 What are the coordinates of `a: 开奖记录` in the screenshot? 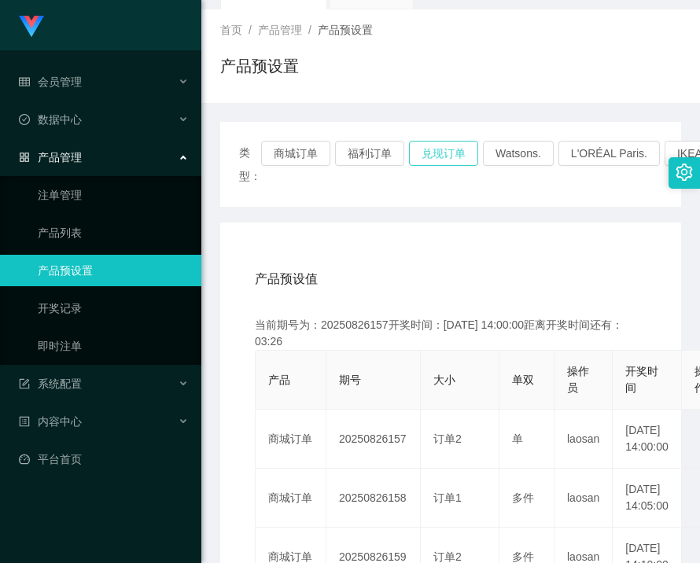 It's located at (113, 308).